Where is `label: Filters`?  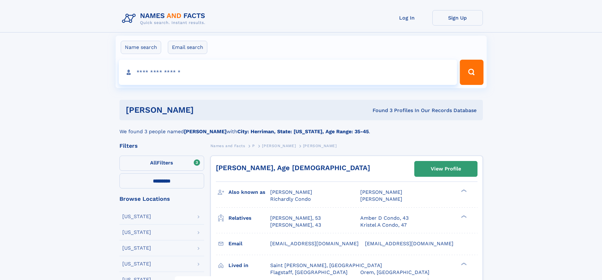
label: Filters is located at coordinates (162, 163).